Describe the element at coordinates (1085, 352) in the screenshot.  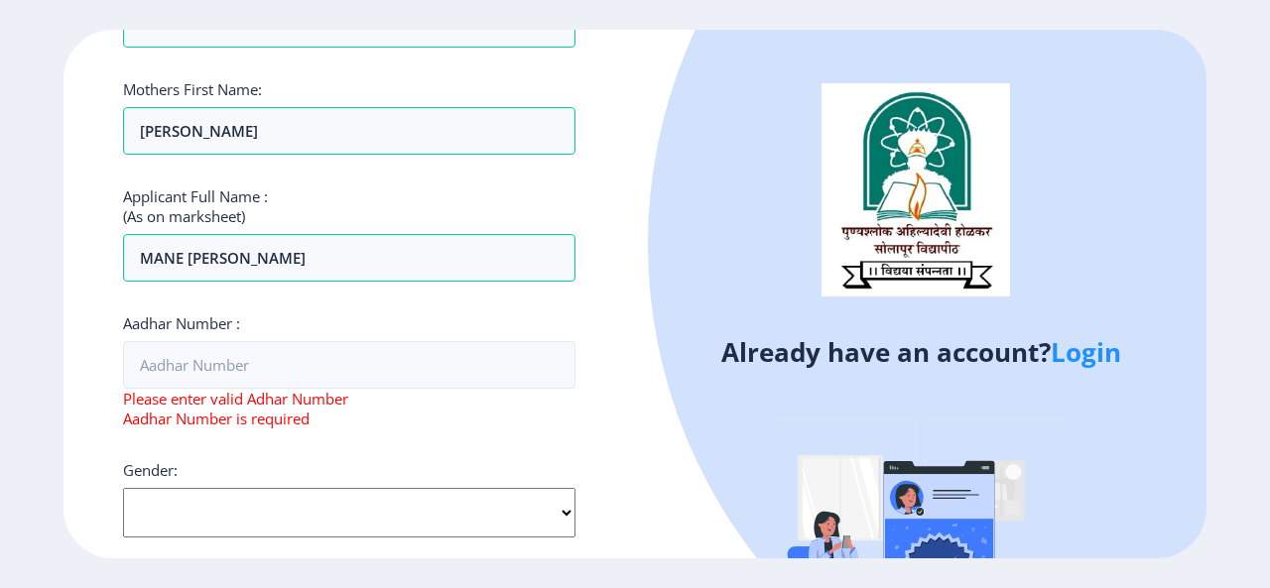
I see `a: Login` at that location.